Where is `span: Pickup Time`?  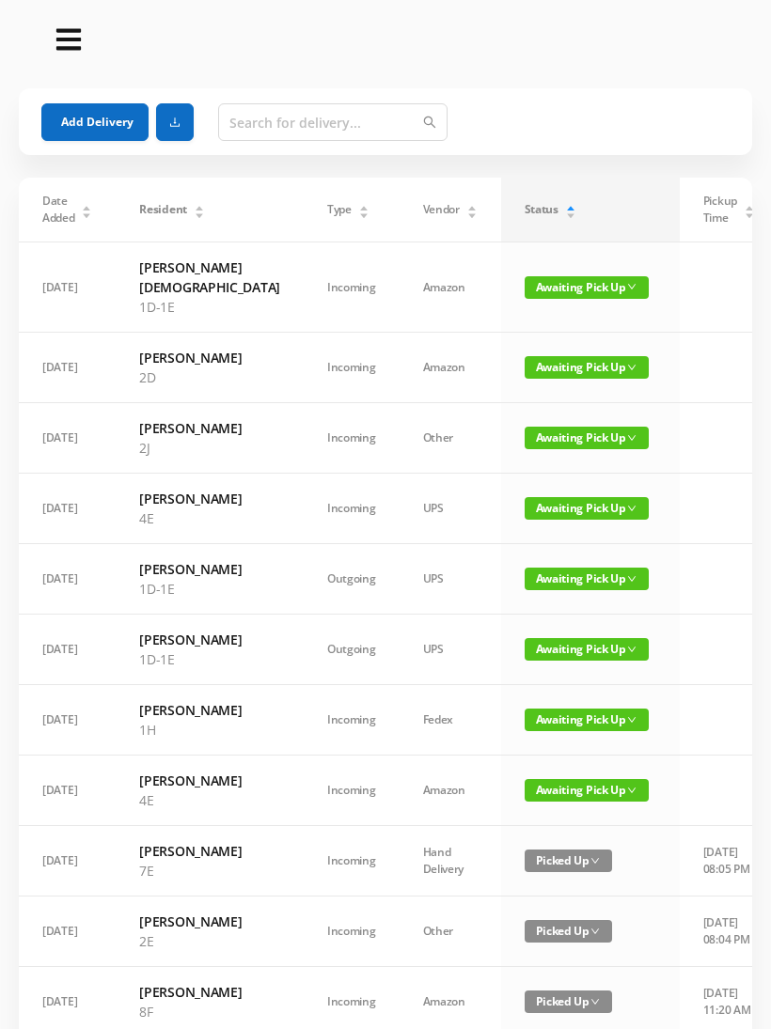 span: Pickup Time is located at coordinates (720, 210).